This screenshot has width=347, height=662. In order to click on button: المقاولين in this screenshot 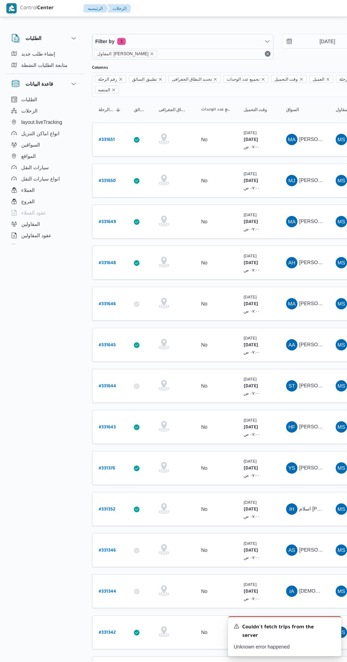, I will do `click(45, 224)`.